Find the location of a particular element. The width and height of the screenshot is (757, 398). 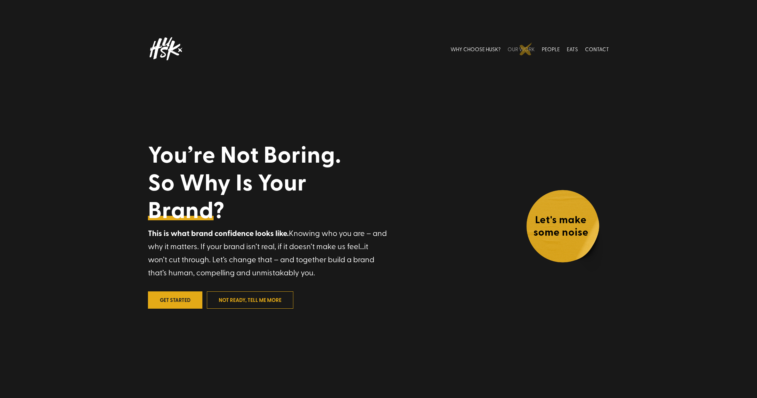

a: CONTACT is located at coordinates (597, 49).